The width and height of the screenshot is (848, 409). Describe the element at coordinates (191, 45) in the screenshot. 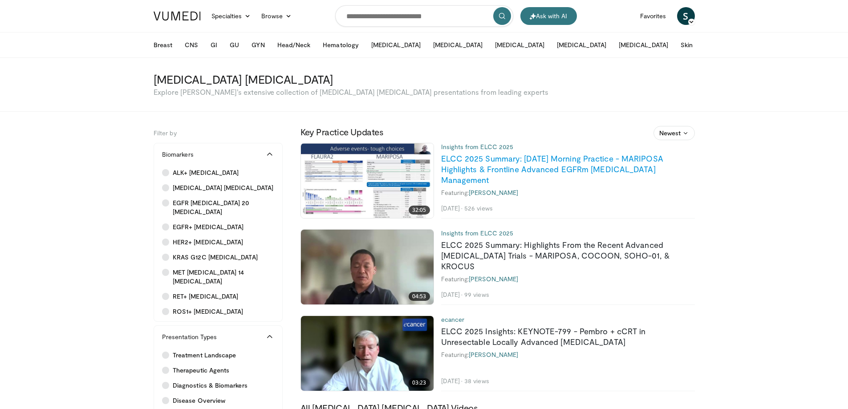

I see `button: CNS` at that location.